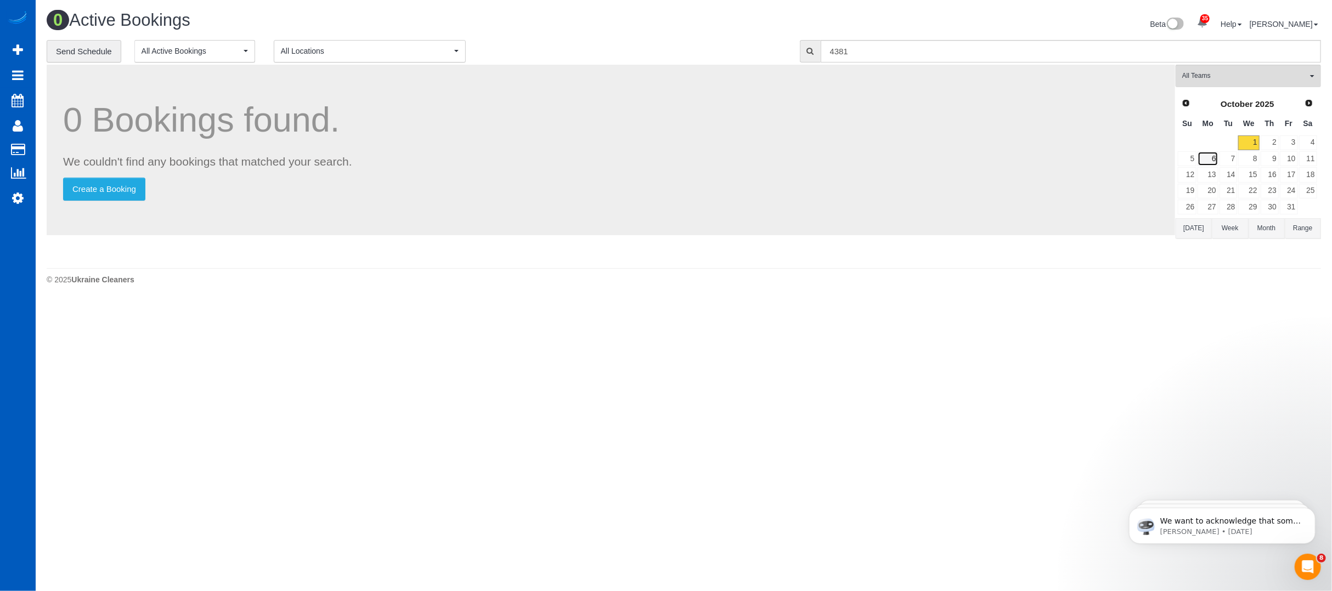 The width and height of the screenshot is (1332, 591). I want to click on a: Next, so click(1309, 104).